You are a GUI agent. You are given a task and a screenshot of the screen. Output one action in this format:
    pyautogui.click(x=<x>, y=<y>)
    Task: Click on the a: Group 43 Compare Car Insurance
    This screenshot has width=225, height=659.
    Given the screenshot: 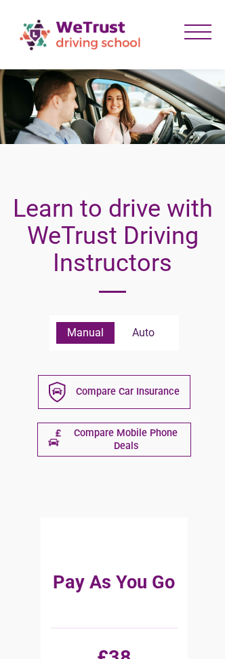 What is the action you would take?
    pyautogui.click(x=114, y=392)
    